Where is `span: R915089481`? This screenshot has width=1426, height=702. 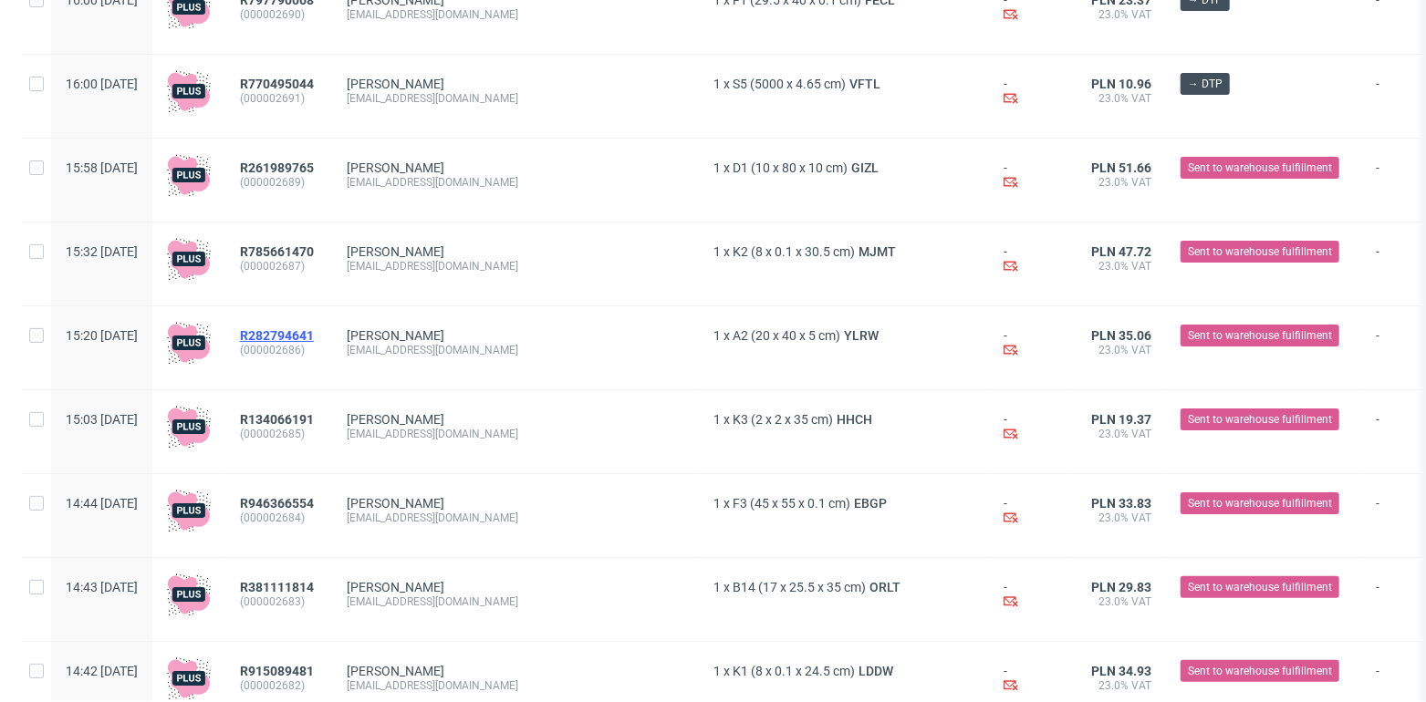 span: R915089481 is located at coordinates (276, 671).